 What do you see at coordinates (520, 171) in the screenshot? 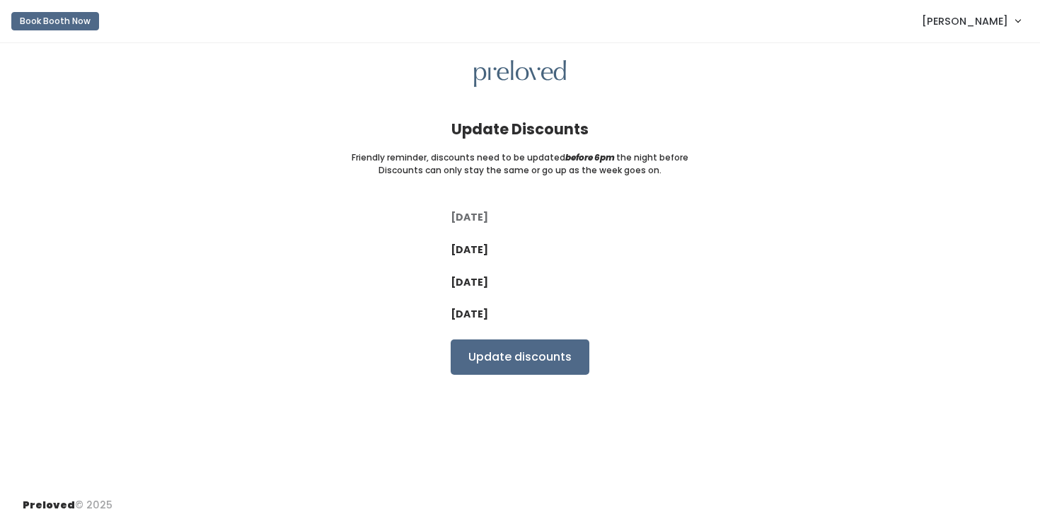
I see `small: Discounts can only stay the same or go up as the week goes on.` at bounding box center [520, 171].